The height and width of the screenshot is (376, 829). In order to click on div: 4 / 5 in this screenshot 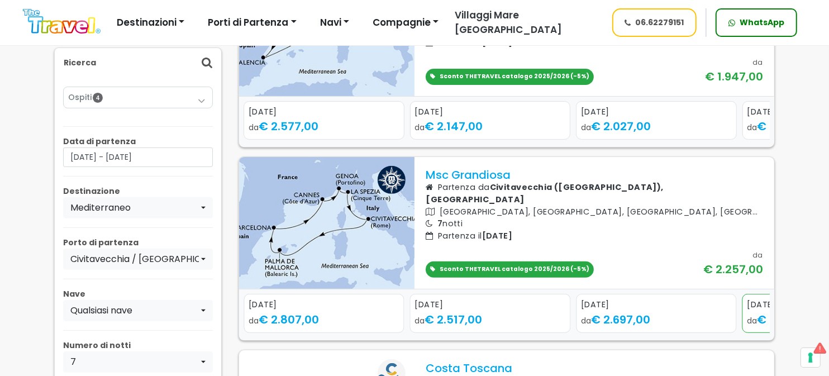, I will do `click(656, 315)`.